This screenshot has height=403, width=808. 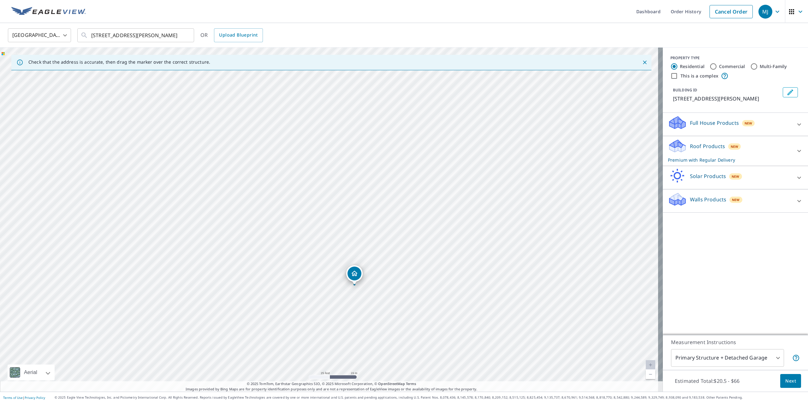 What do you see at coordinates (391, 384) in the screenshot?
I see `a: OpenStreetMap` at bounding box center [391, 384].